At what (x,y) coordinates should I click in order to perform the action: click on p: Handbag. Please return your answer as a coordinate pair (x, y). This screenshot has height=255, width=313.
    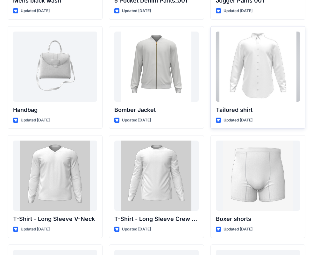
    Looking at the image, I should click on (55, 110).